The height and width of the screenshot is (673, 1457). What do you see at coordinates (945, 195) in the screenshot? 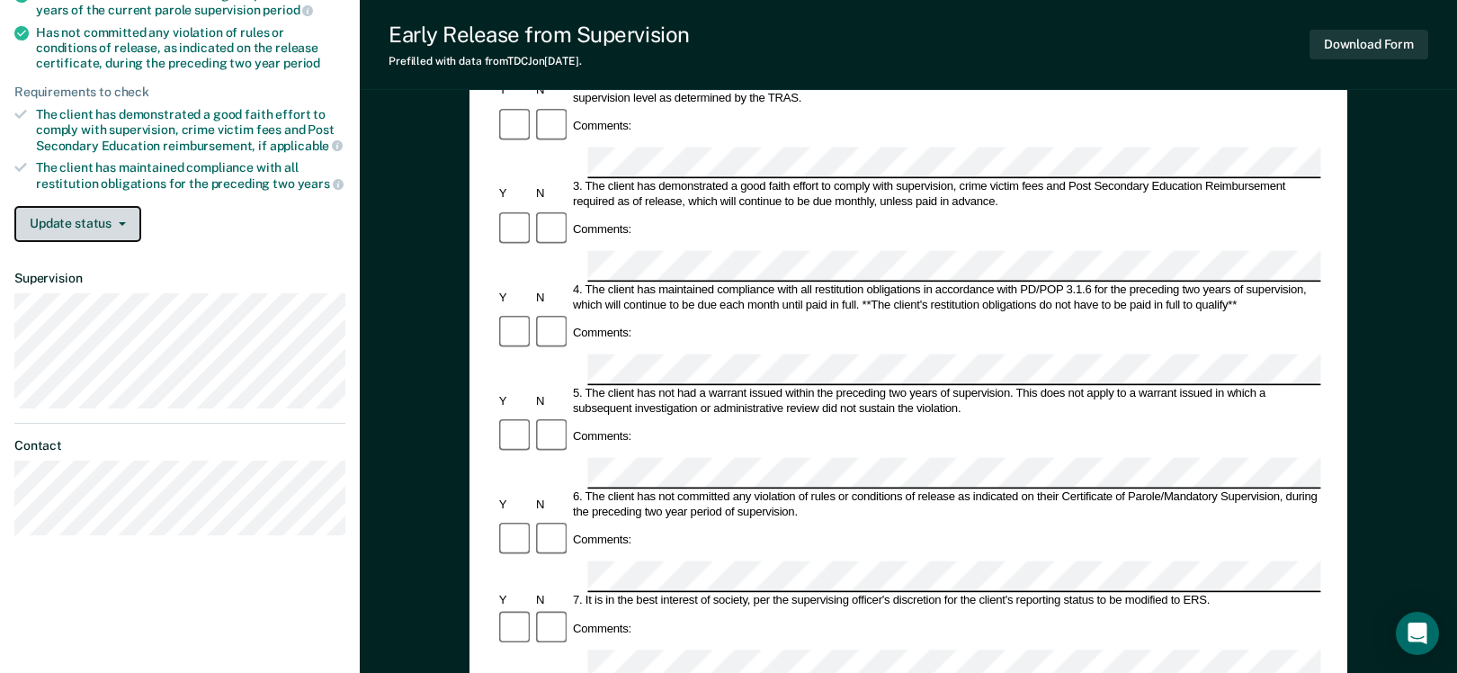
I see `div: 3. The client has demonstrated a good faith effort to comply with supervision, crime victim fees ...` at bounding box center [945, 195].